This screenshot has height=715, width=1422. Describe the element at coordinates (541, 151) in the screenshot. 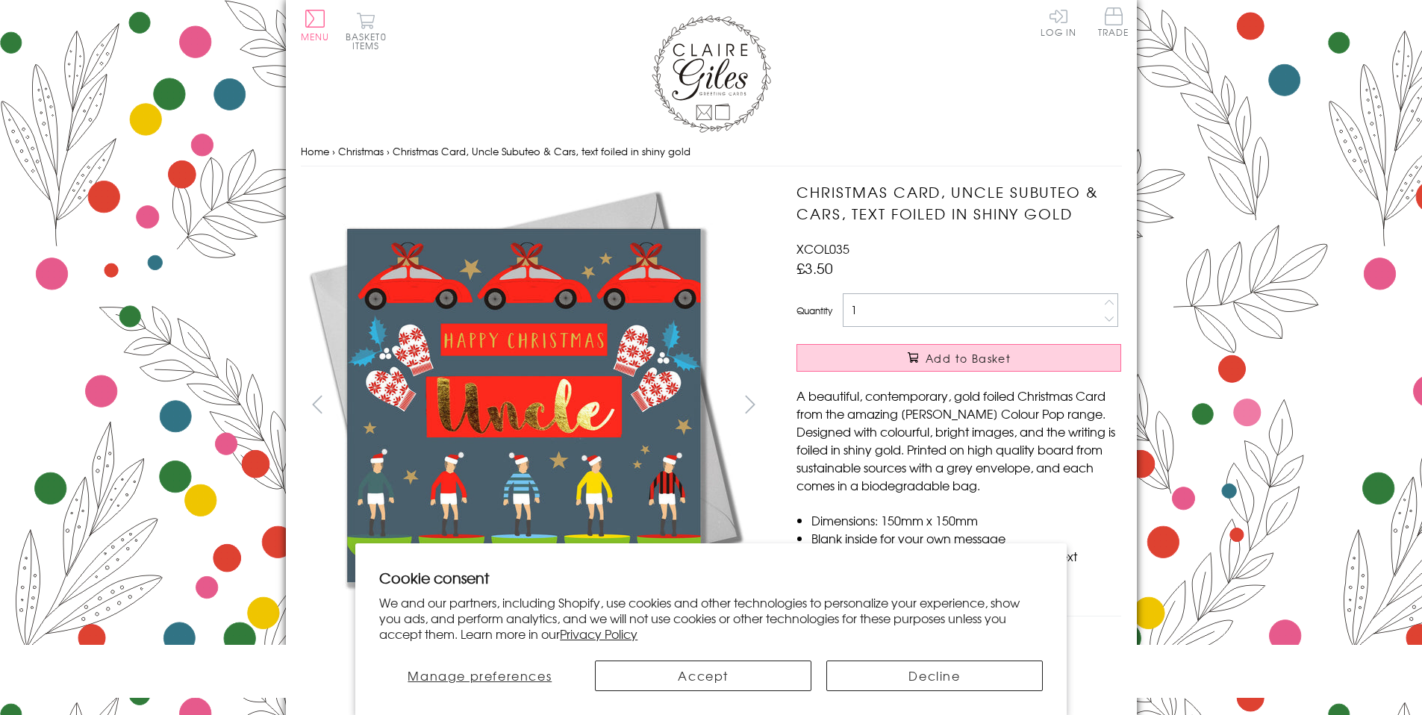

I see `span: Christmas Card, Uncle Subuteo & Cars, text foiled in shiny gold` at that location.